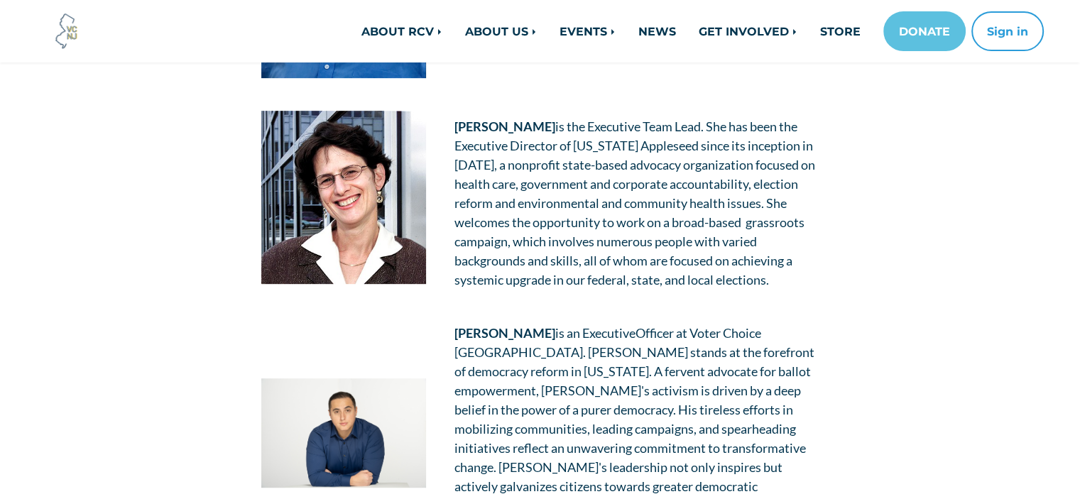  What do you see at coordinates (67, 31) in the screenshot?
I see `img: Voter Choice NJ` at bounding box center [67, 31].